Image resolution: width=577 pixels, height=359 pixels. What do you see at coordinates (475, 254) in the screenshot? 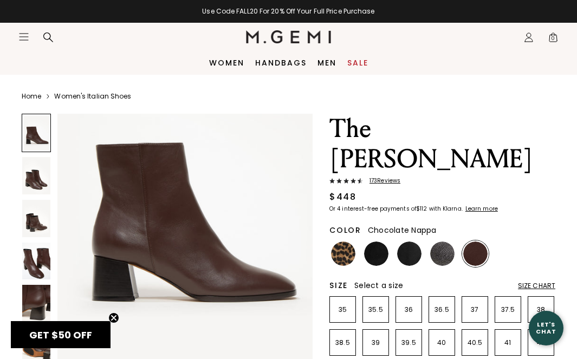
I see `img: Chocolate Nappa` at bounding box center [475, 254].